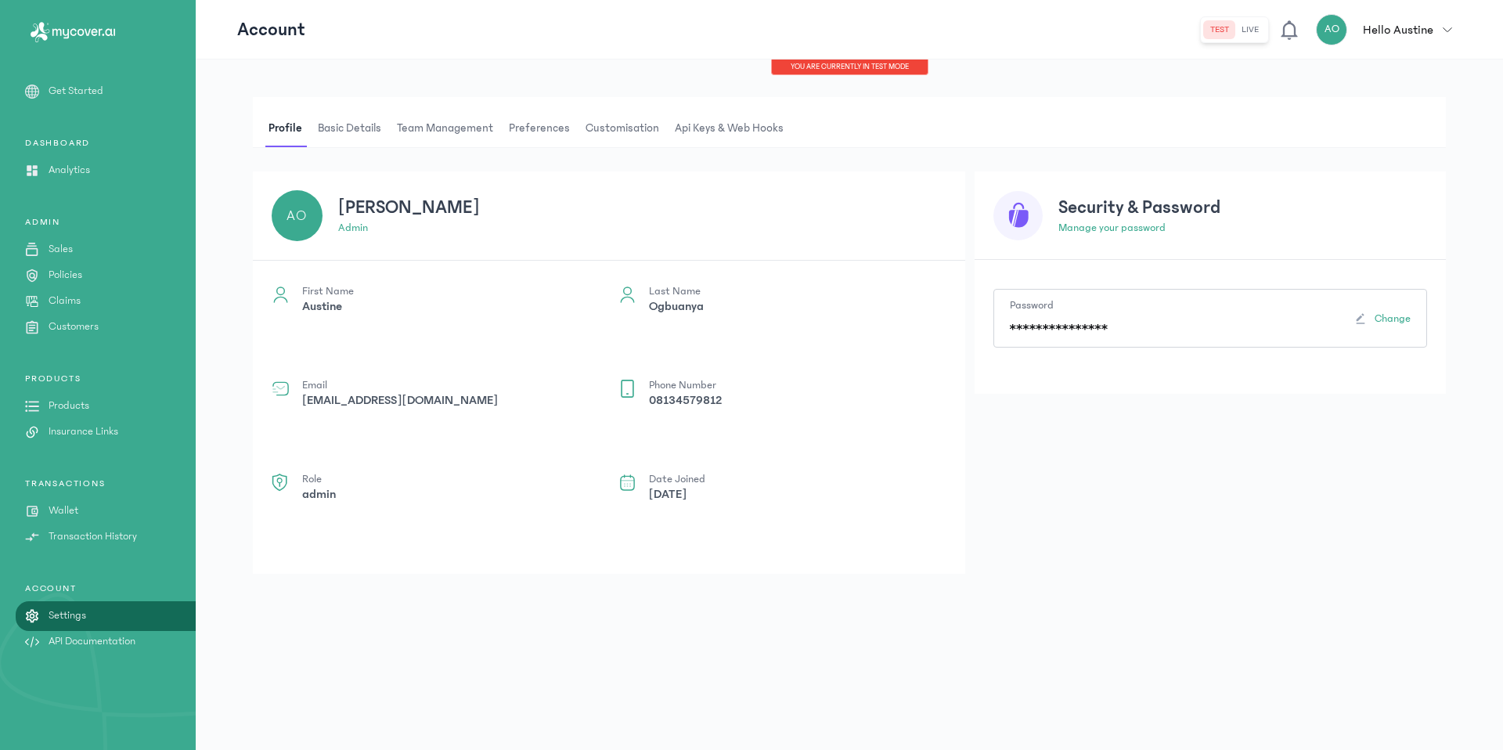  Describe the element at coordinates (1383, 319) in the screenshot. I see `button: Change` at that location.